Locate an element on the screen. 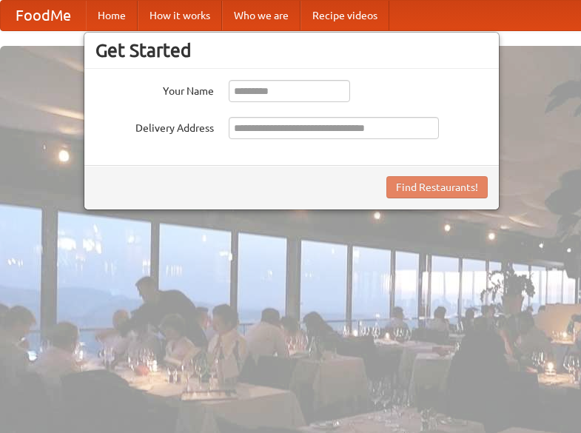  label: Your Name is located at coordinates (155, 89).